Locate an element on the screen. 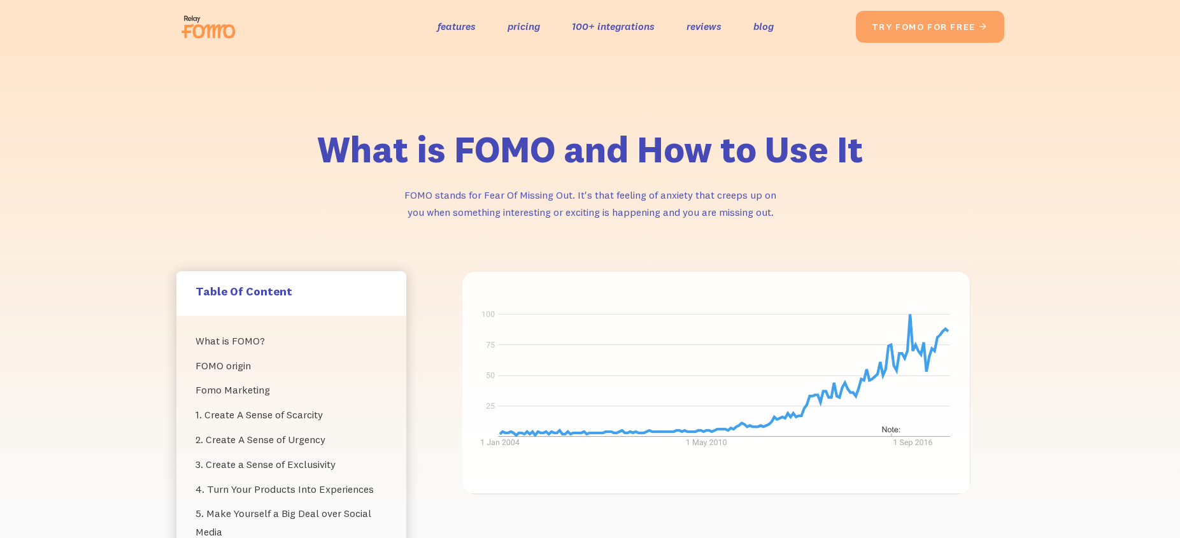  a: features is located at coordinates (456, 26).